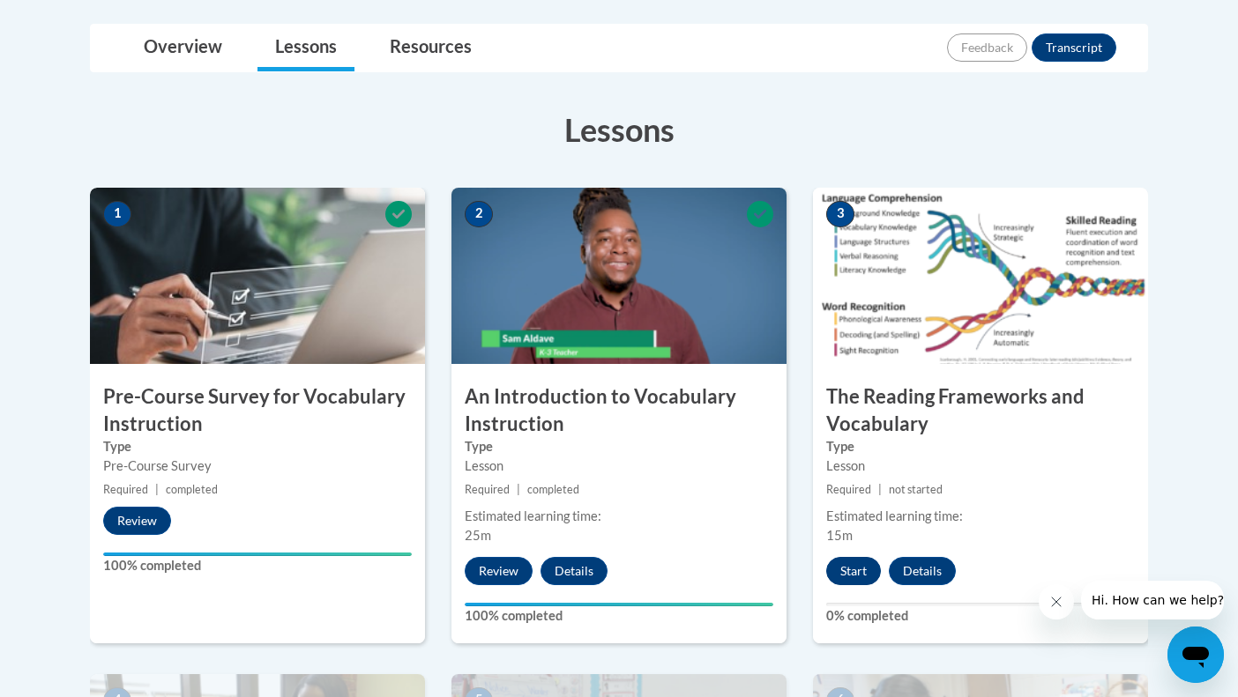 Image resolution: width=1238 pixels, height=697 pixels. I want to click on span: not started, so click(915, 489).